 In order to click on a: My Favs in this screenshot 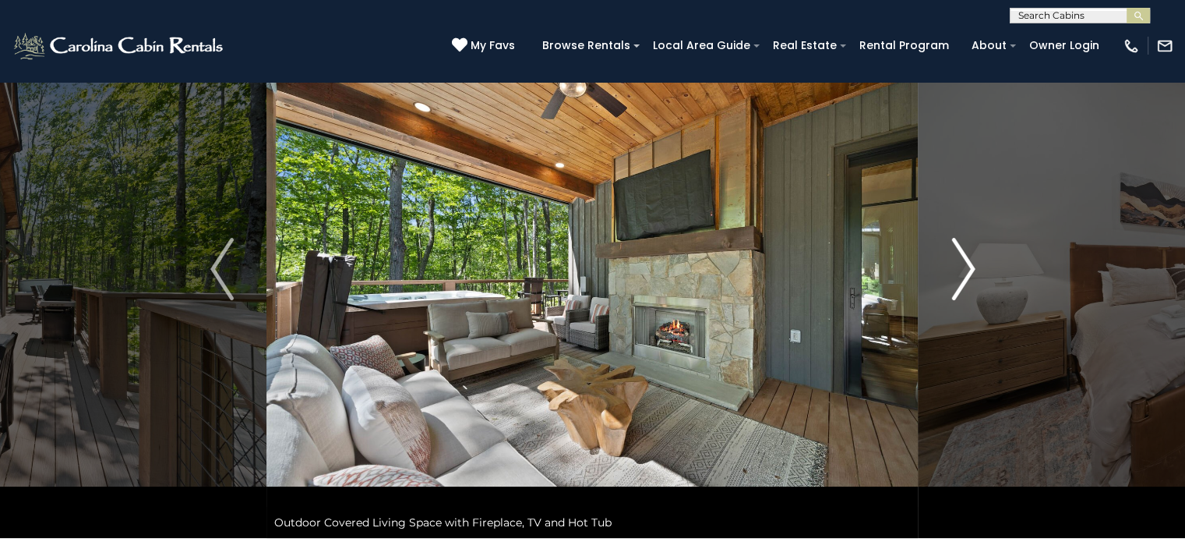, I will do `click(485, 46)`.